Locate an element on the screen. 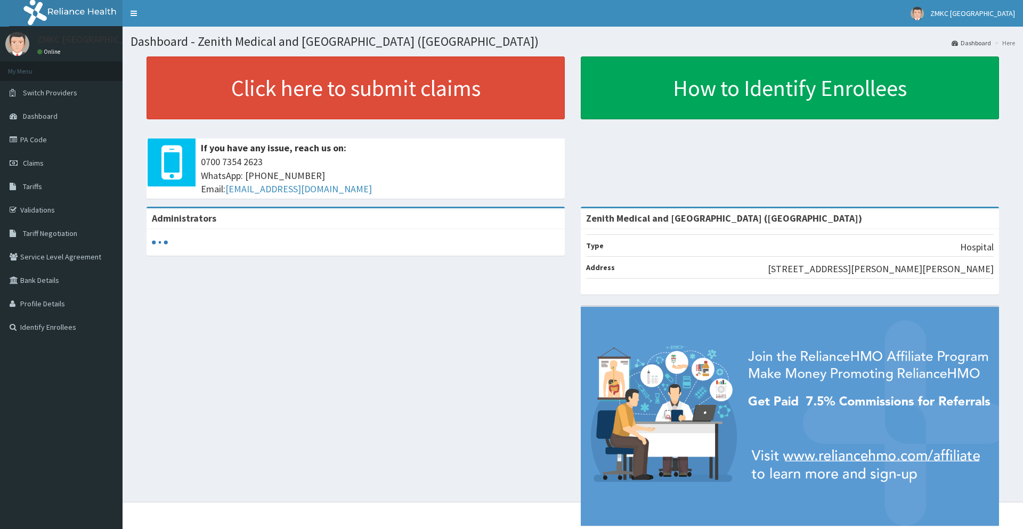 The width and height of the screenshot is (1023, 529). span: Tariffs is located at coordinates (33, 187).